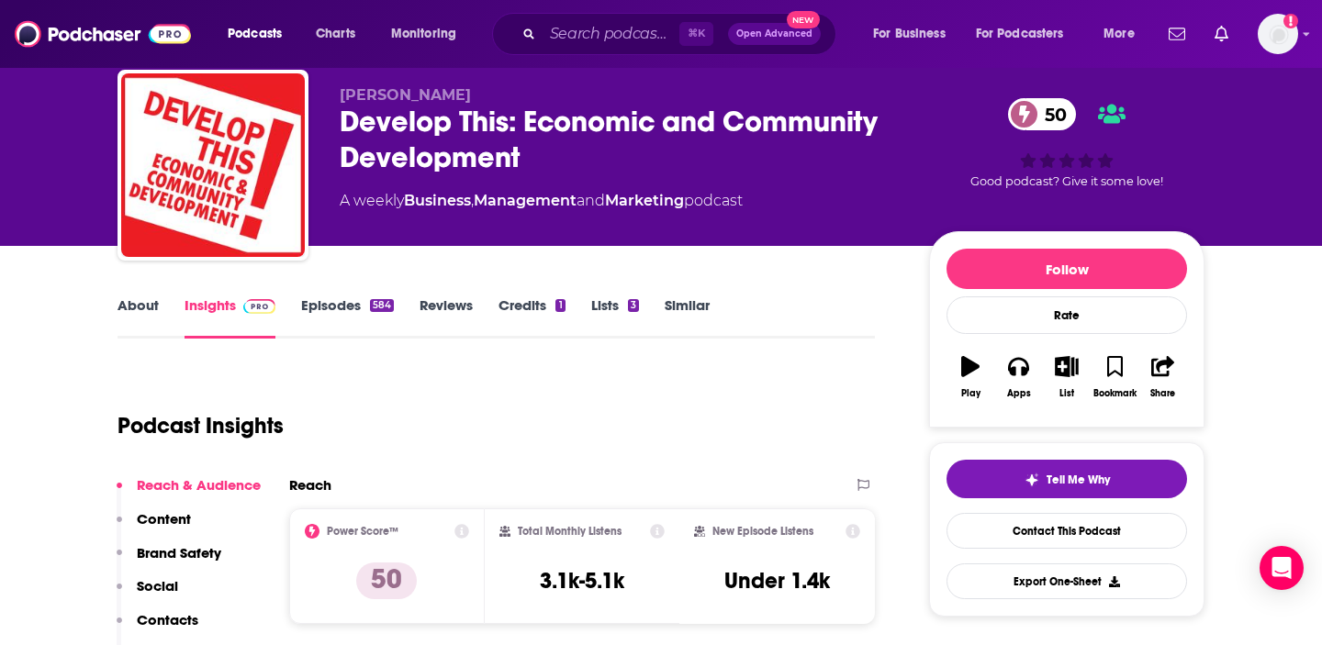 This screenshot has height=645, width=1322. I want to click on a: Business, so click(437, 200).